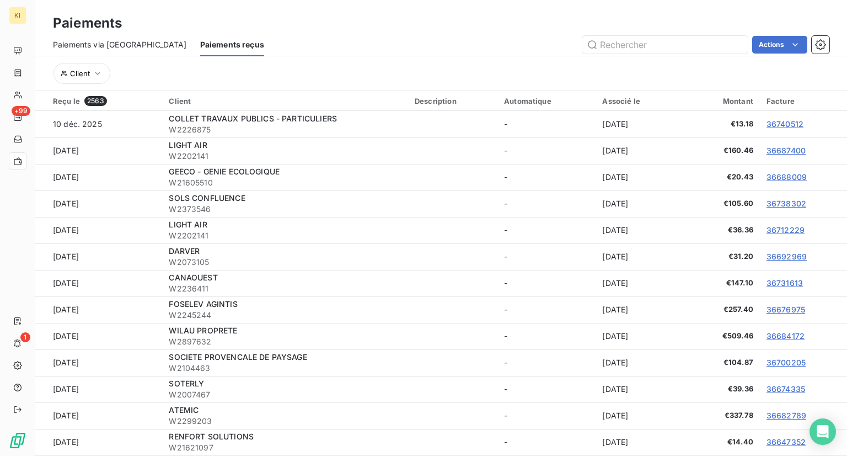 This screenshot has height=456, width=847. What do you see at coordinates (193, 277) in the screenshot?
I see `span: CANAOUEST` at bounding box center [193, 277].